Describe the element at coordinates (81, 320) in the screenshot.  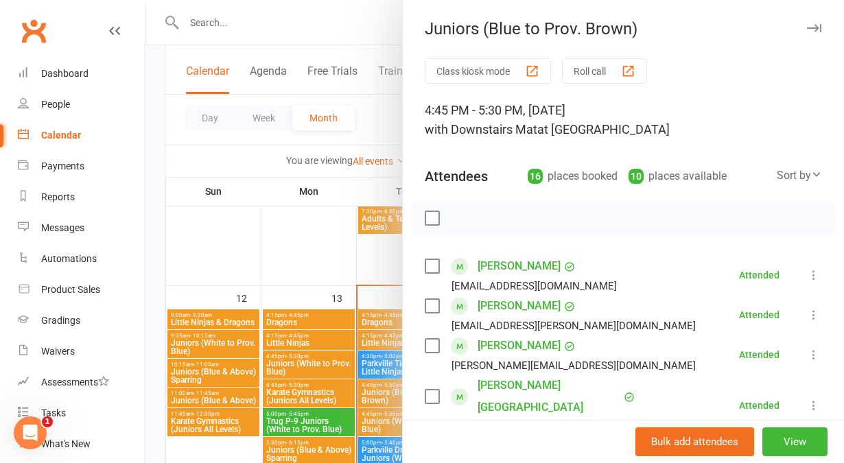
I see `a: Gradings` at that location.